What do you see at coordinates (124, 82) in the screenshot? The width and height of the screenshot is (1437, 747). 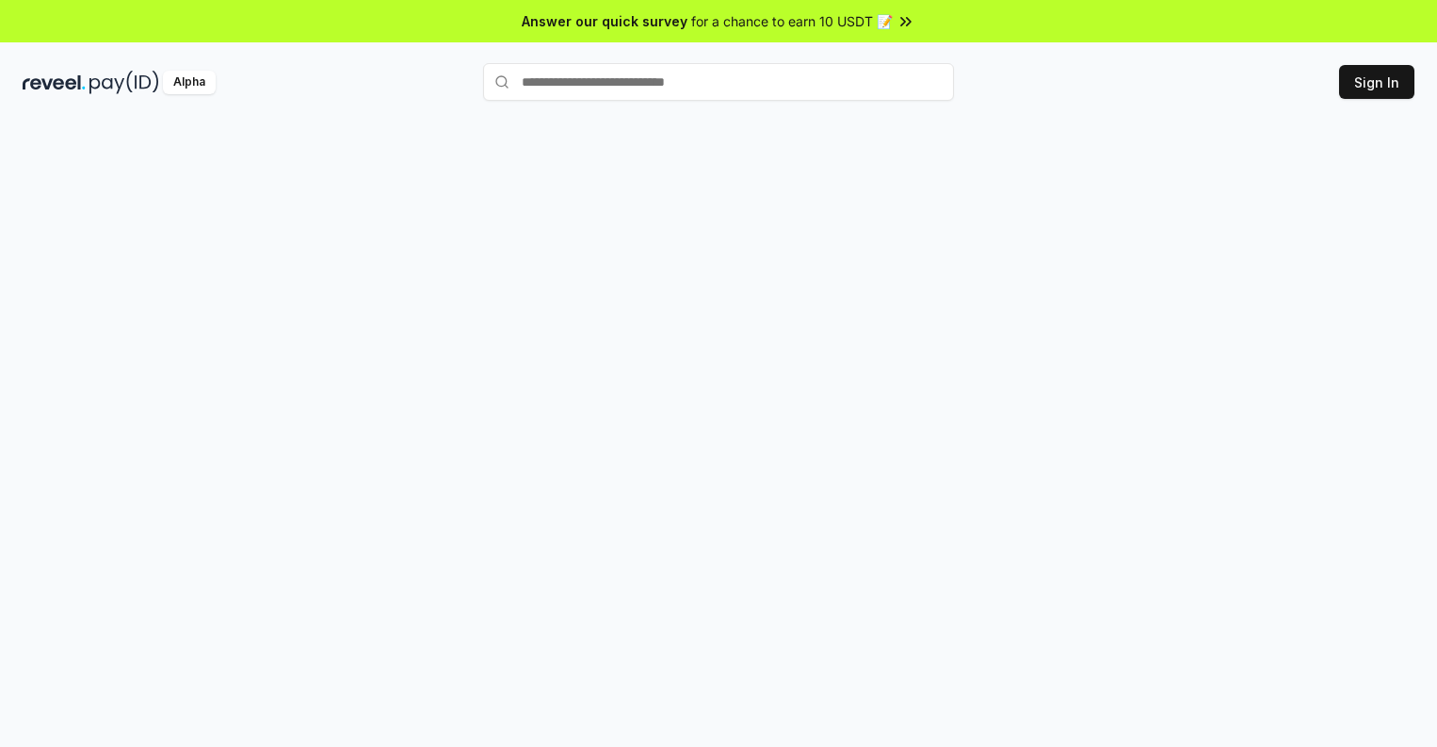 I see `img: pay_id` at bounding box center [124, 82].